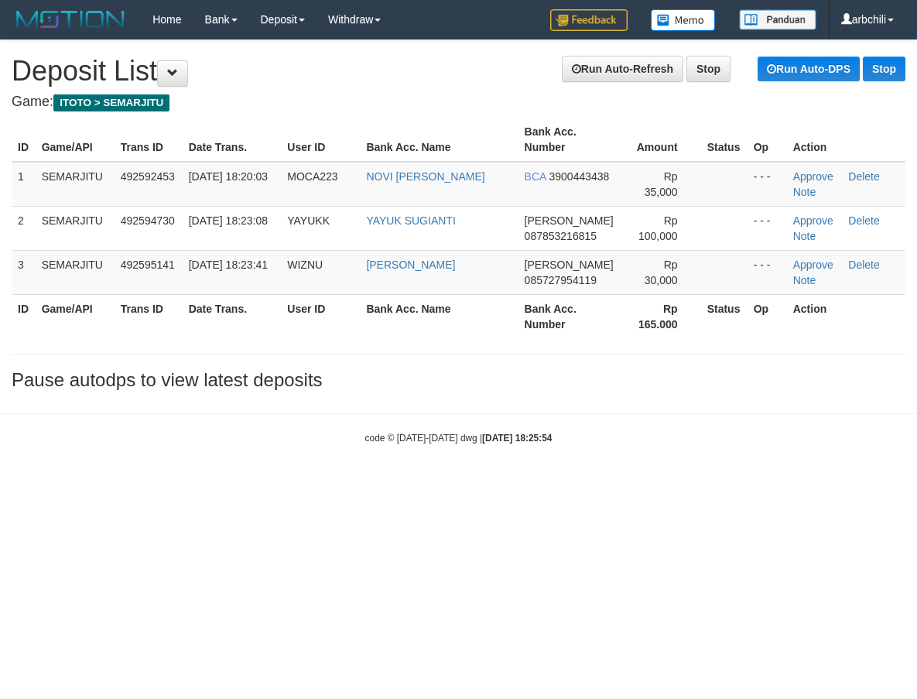 The width and height of the screenshot is (917, 699). What do you see at coordinates (23, 184) in the screenshot?
I see `td: 1` at bounding box center [23, 184].